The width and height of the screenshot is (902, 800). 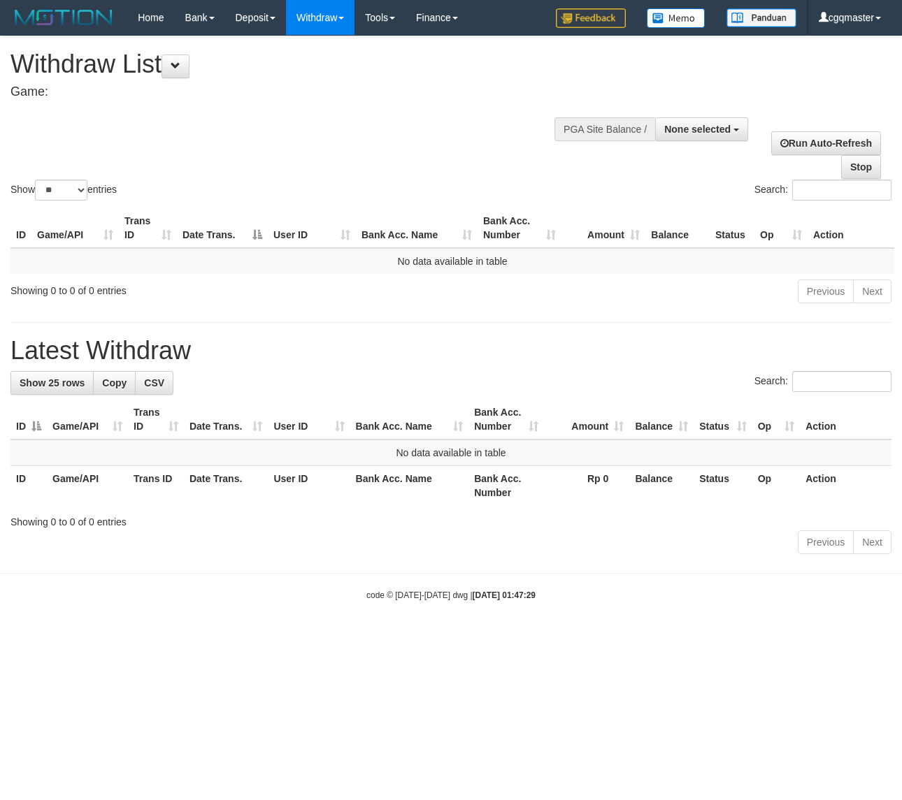 What do you see at coordinates (87, 486) in the screenshot?
I see `th: Game/API` at bounding box center [87, 486].